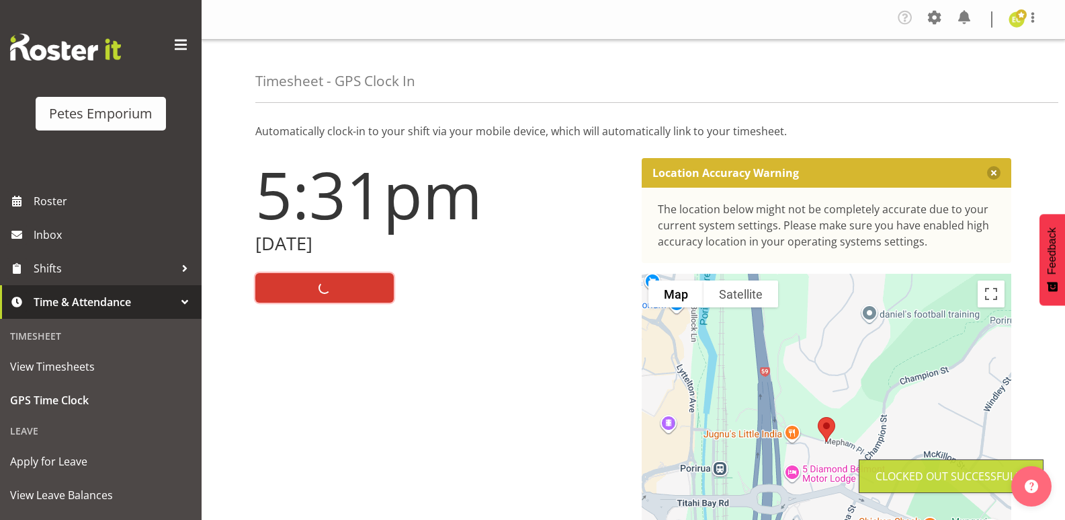 This screenshot has height=520, width=1065. Describe the element at coordinates (101, 430) in the screenshot. I see `div: Leave` at that location.